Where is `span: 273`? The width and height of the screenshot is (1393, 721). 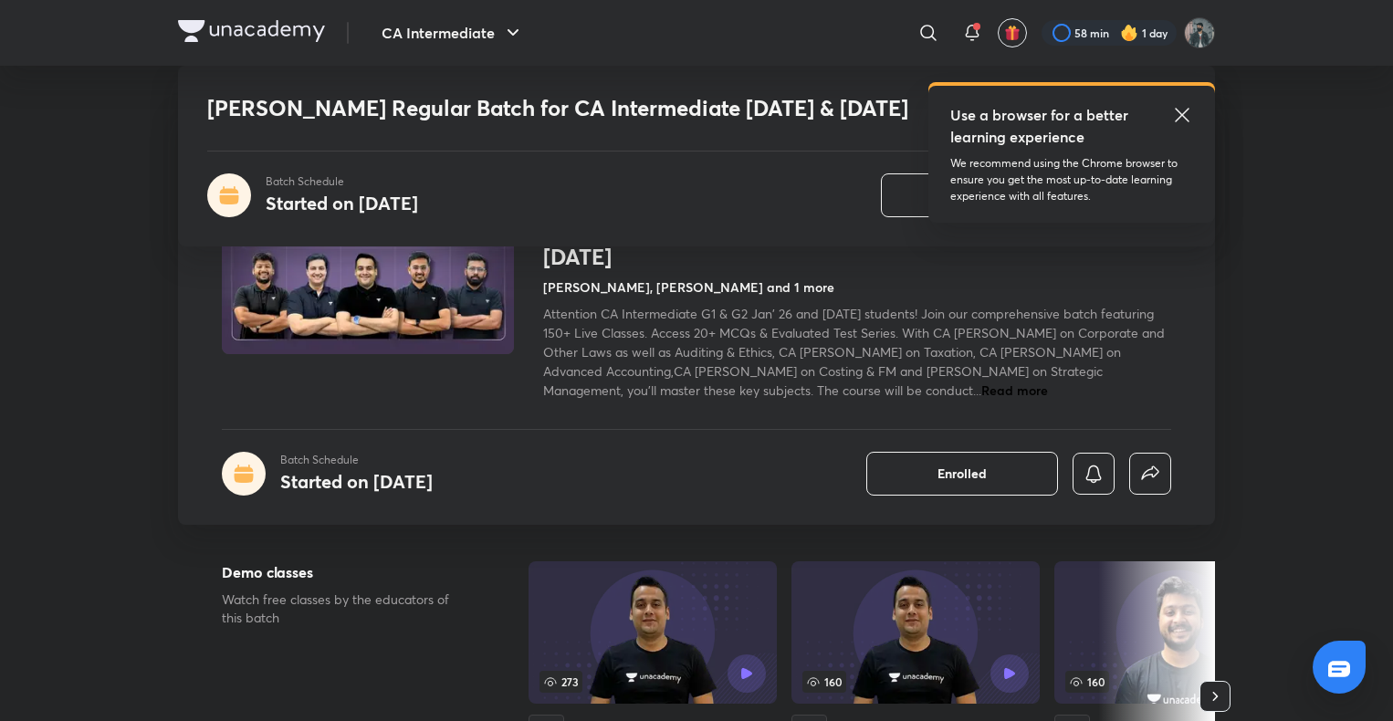
span: 273 is located at coordinates (560, 682).